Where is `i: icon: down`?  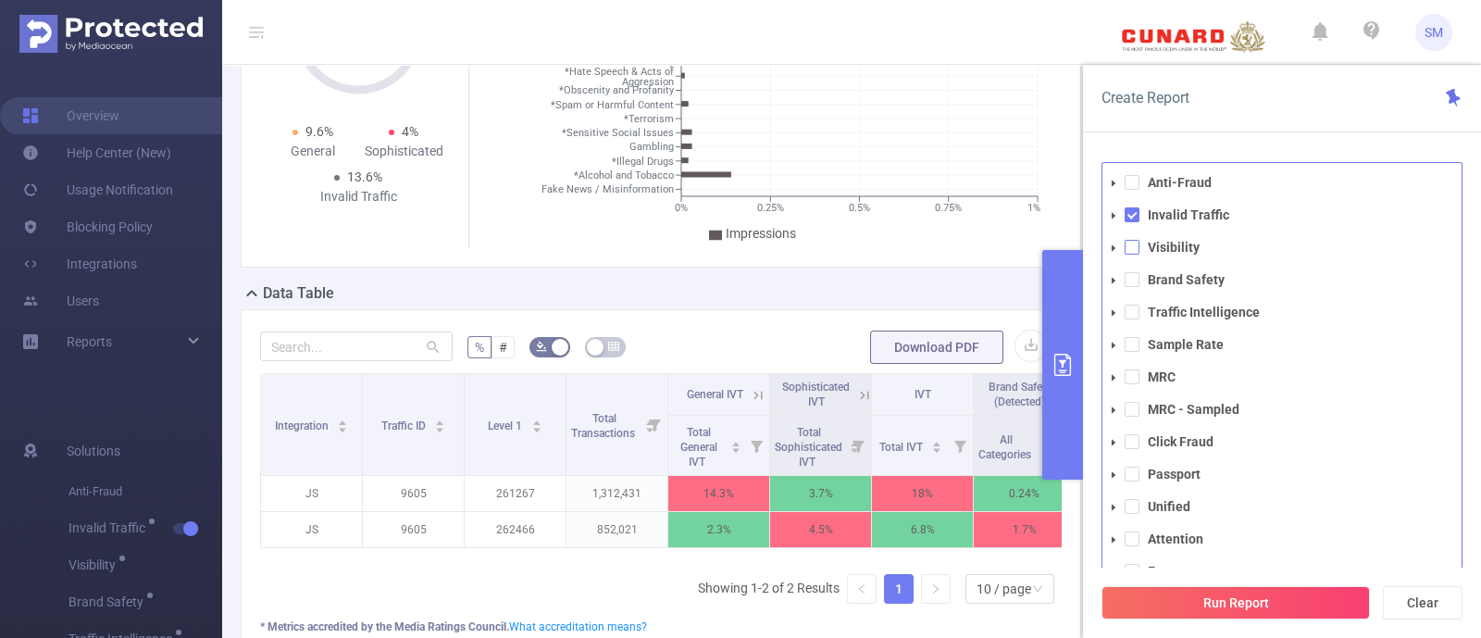
i: icon: down is located at coordinates (1037, 590).